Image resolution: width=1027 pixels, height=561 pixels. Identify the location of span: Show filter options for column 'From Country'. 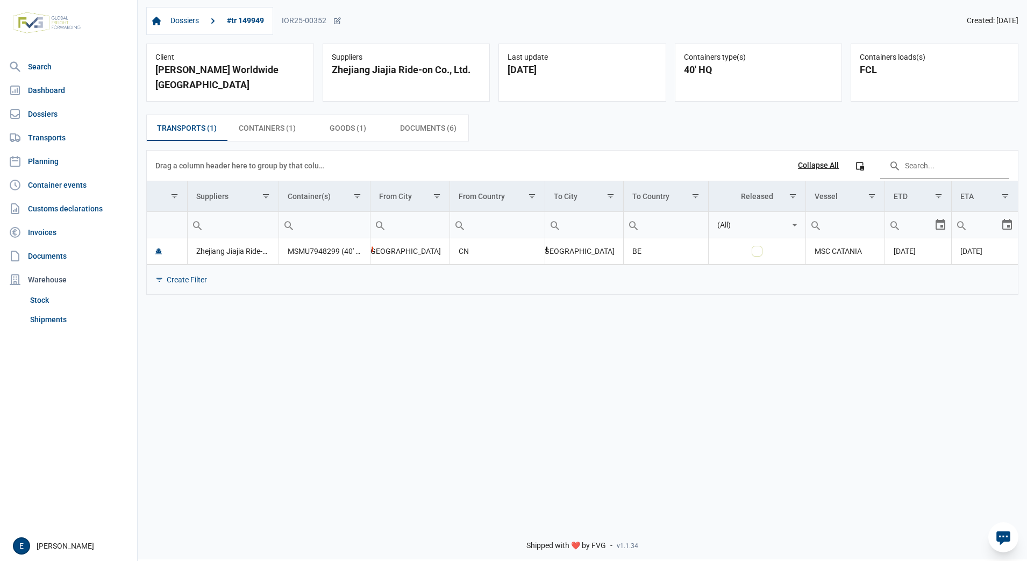
(532, 196).